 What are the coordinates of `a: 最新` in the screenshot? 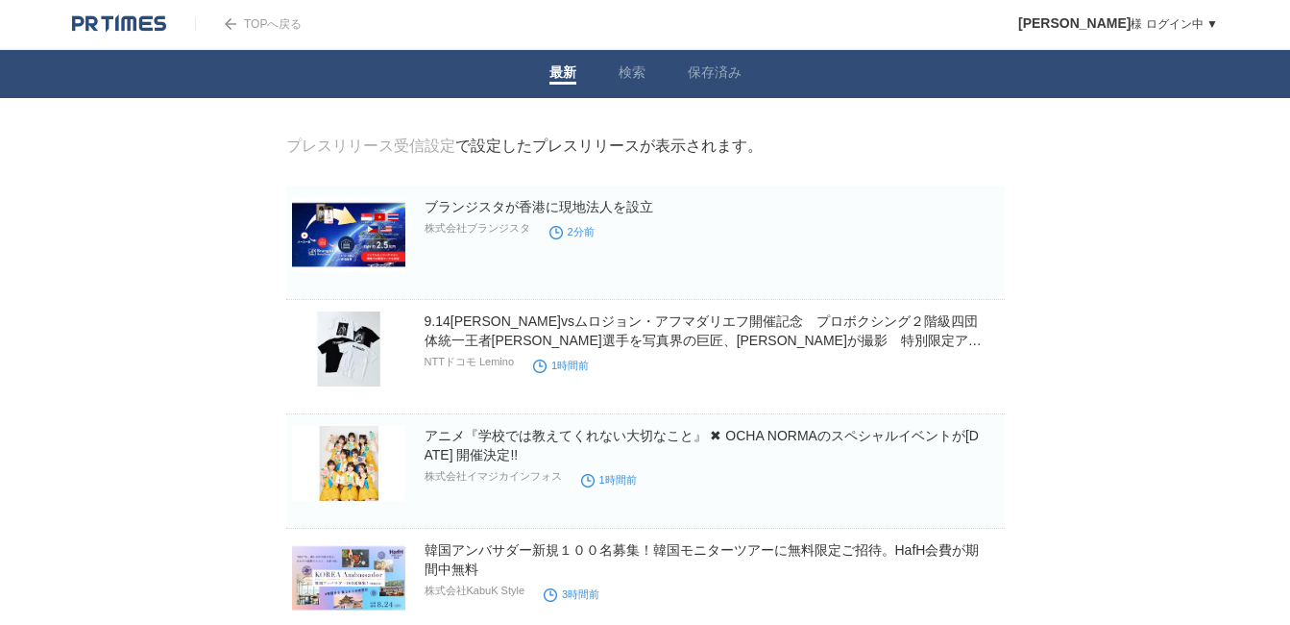 It's located at (563, 74).